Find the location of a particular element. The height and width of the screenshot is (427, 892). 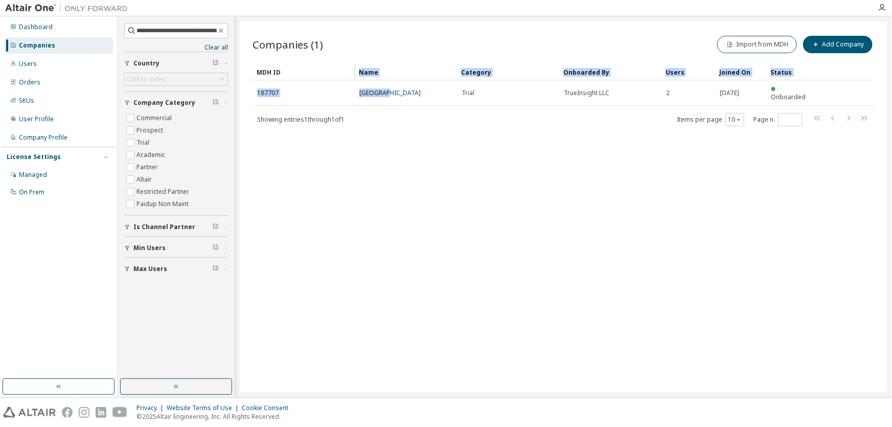

img: instagram.svg is located at coordinates (84, 412).